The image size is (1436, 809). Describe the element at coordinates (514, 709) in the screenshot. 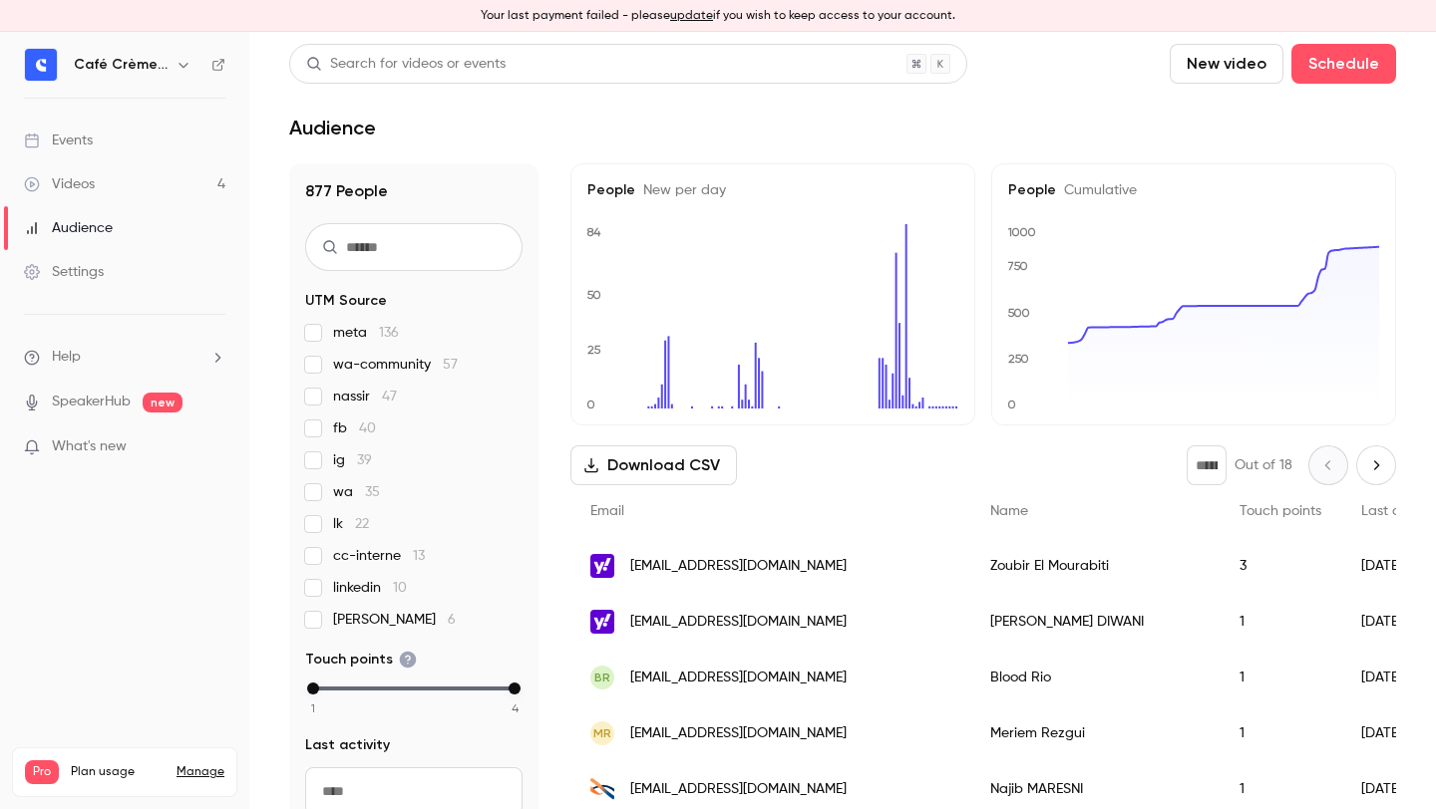

I see `span: 4` at that location.